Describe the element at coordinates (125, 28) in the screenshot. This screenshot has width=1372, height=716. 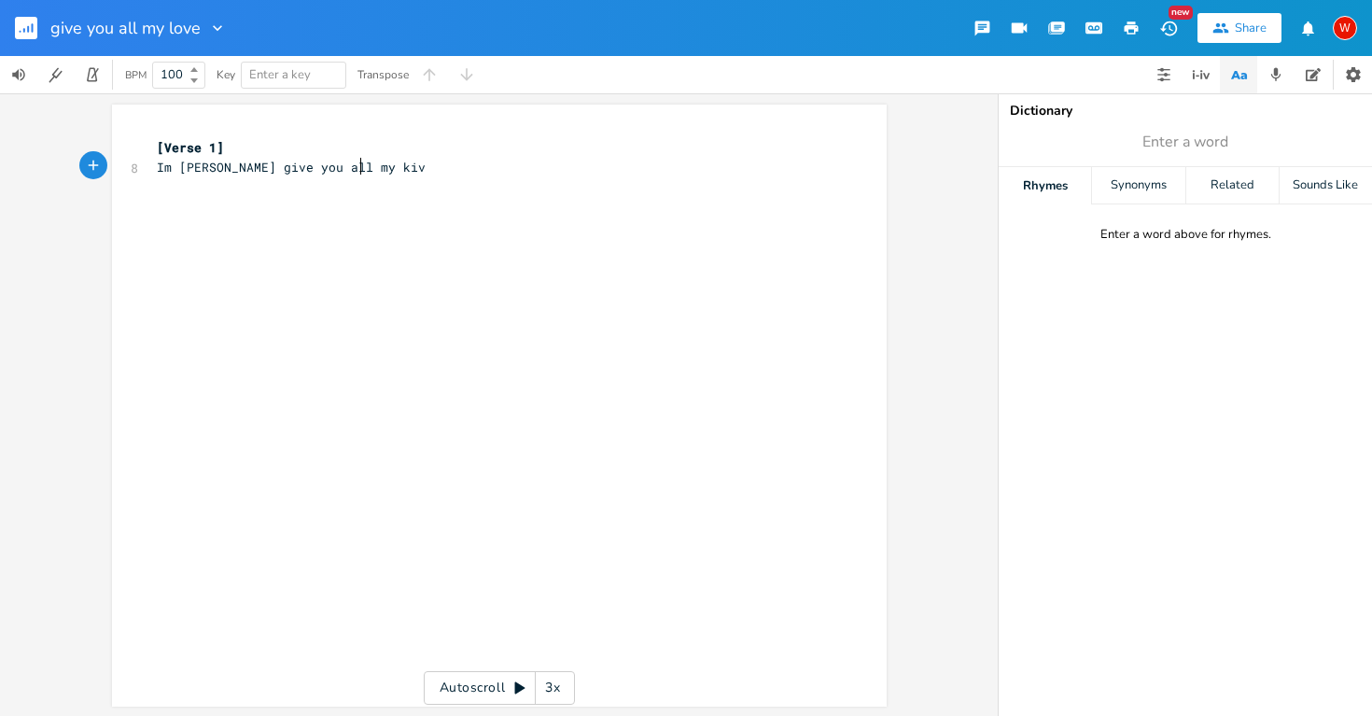
I see `span: give you all my love` at that location.